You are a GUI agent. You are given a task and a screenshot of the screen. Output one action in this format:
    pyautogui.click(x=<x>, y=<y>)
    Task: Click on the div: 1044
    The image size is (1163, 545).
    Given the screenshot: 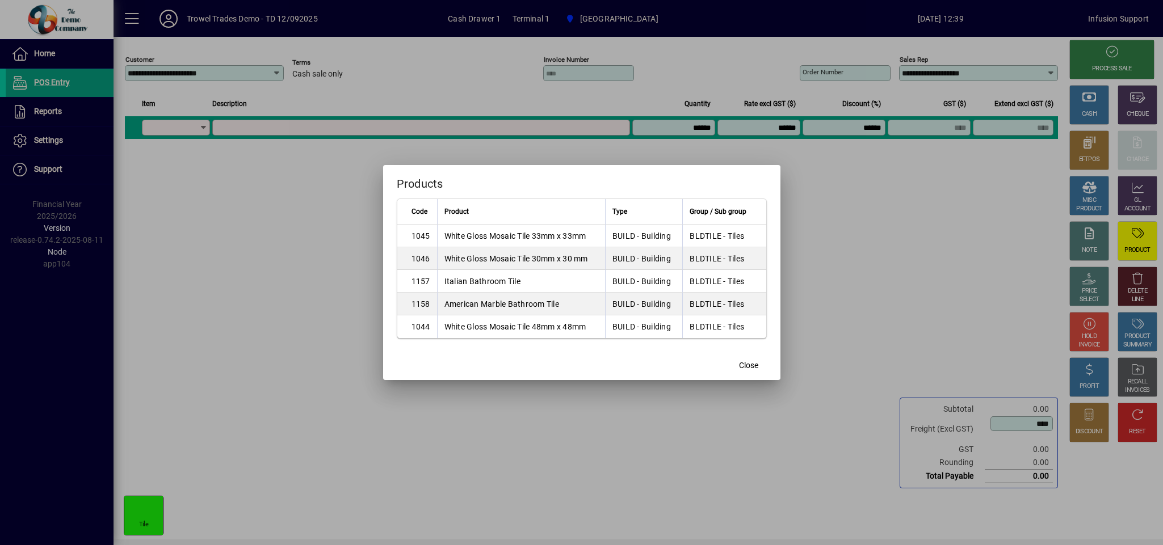 What is the action you would take?
    pyautogui.click(x=420, y=327)
    